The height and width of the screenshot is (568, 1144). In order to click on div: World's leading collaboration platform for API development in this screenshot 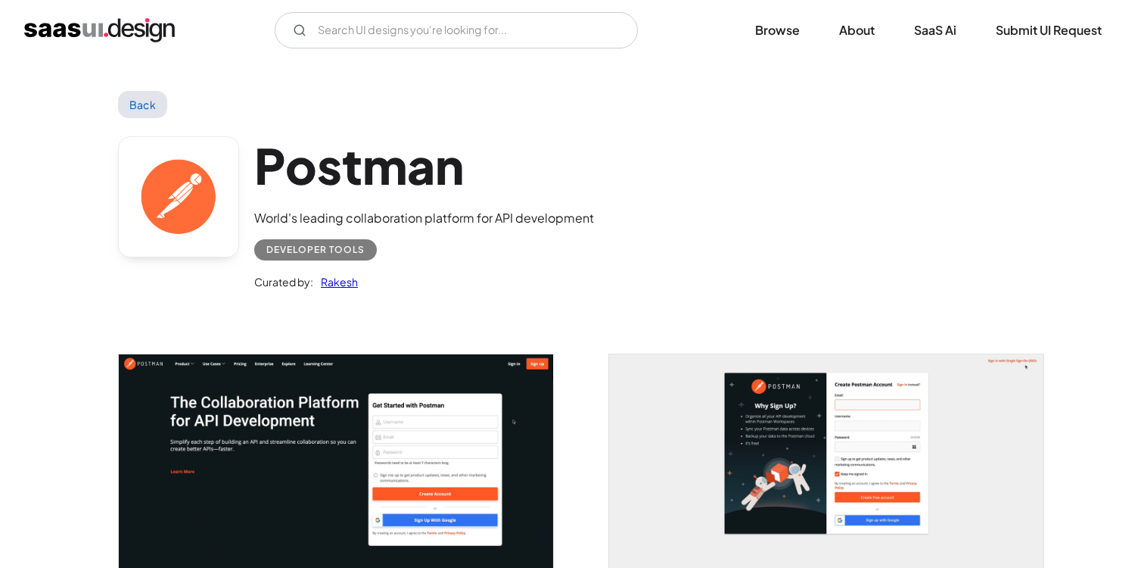, I will do `click(424, 218)`.